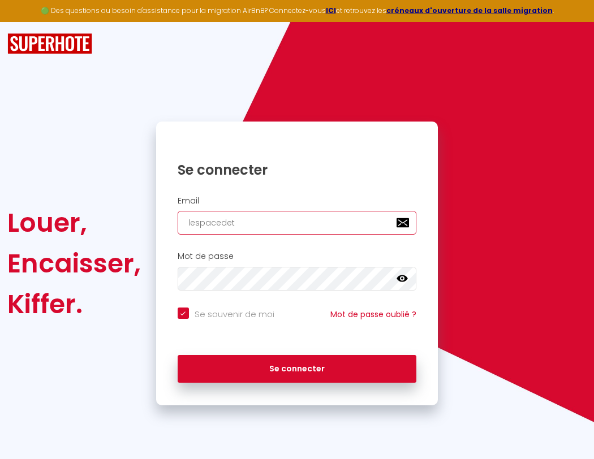 The height and width of the screenshot is (459, 594). What do you see at coordinates (331, 10) in the screenshot?
I see `strong: ICI` at bounding box center [331, 10].